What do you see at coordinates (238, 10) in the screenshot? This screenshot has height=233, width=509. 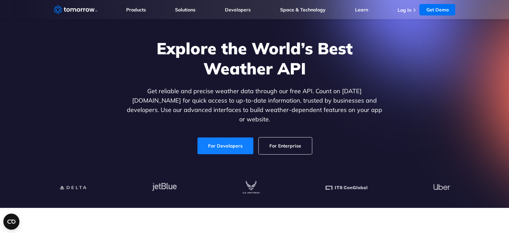 I see `a: Developers` at bounding box center [238, 10].